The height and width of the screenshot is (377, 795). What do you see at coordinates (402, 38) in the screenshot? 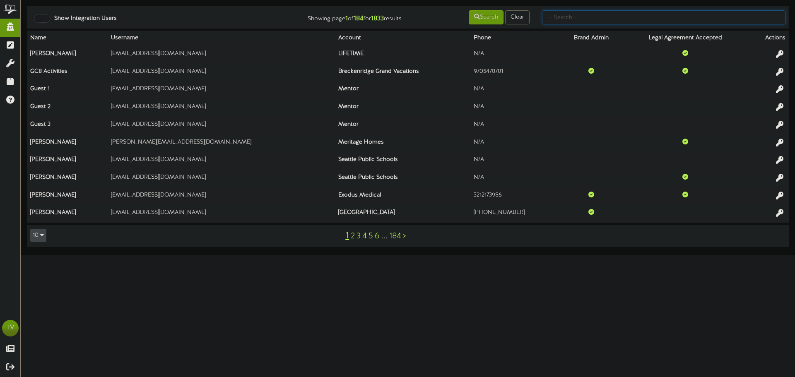
I see `th: Account` at bounding box center [402, 38].